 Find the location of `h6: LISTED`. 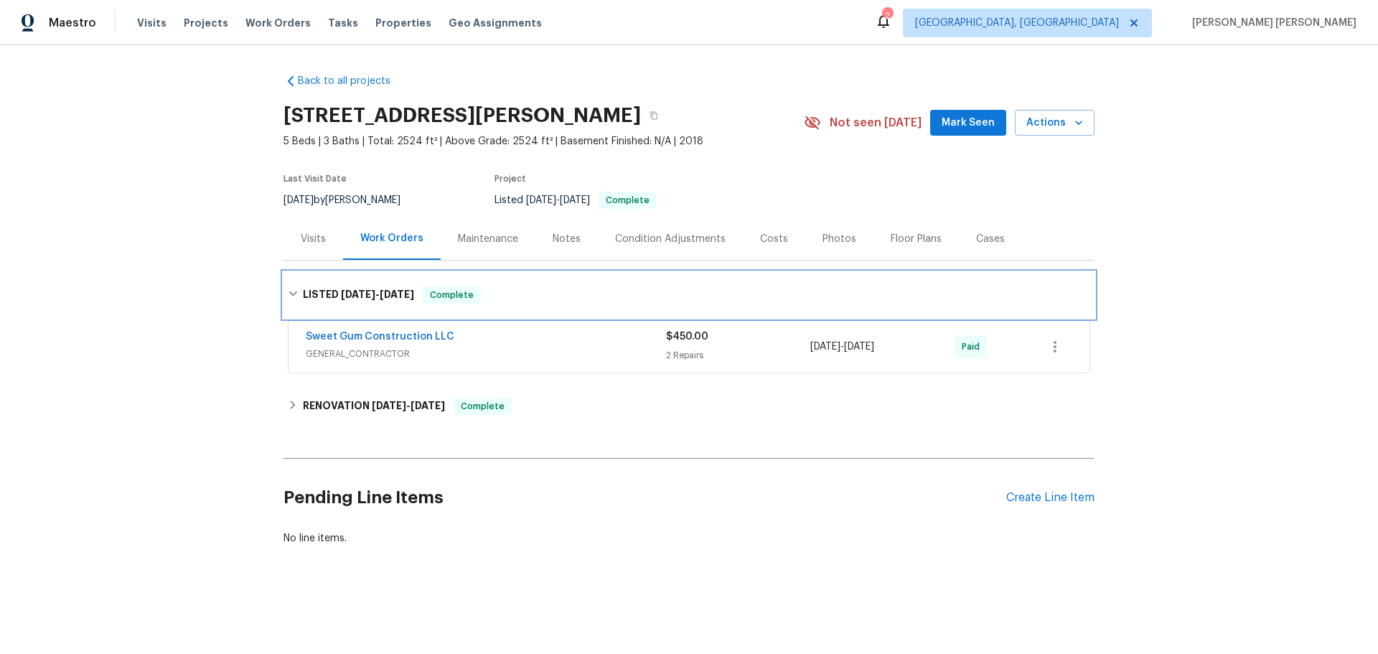

h6: LISTED is located at coordinates (358, 295).